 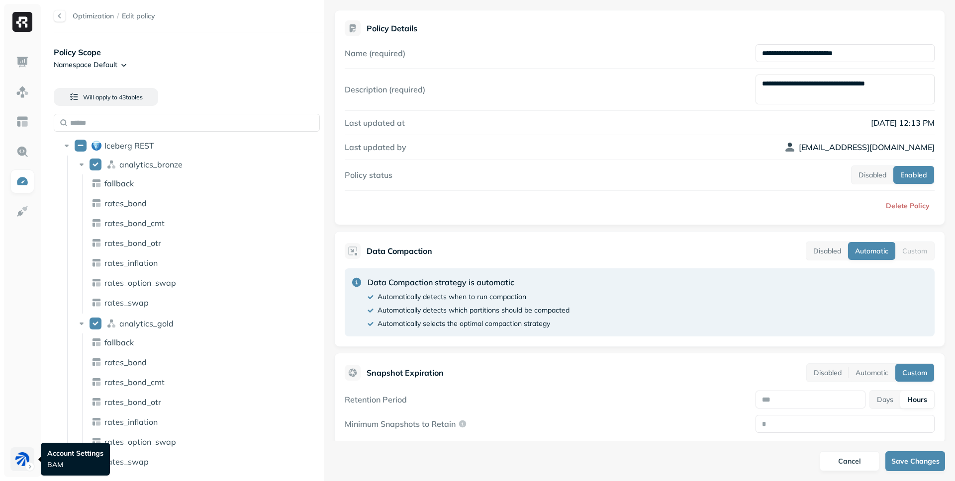 What do you see at coordinates (915, 373) in the screenshot?
I see `button: Custom` at bounding box center [915, 373].